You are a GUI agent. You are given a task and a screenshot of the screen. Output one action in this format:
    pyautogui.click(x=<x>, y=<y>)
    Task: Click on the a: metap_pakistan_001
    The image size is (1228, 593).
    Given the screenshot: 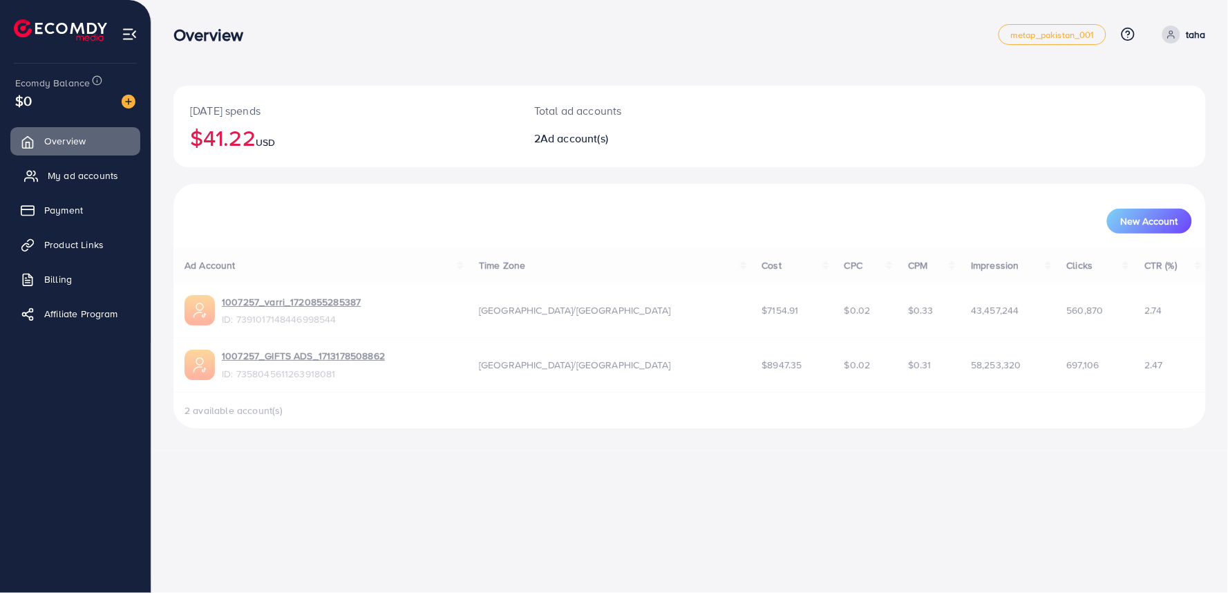 What is the action you would take?
    pyautogui.click(x=1053, y=35)
    